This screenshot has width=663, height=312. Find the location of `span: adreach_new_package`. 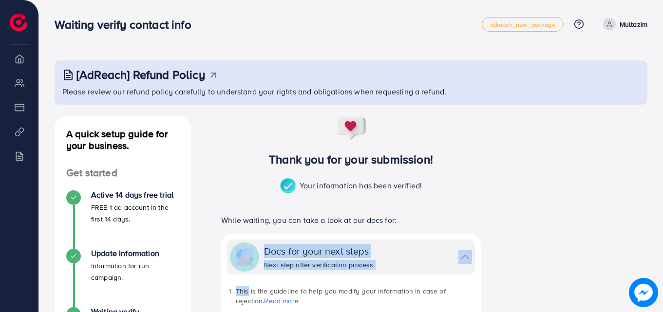

span: adreach_new_package is located at coordinates (523, 24).